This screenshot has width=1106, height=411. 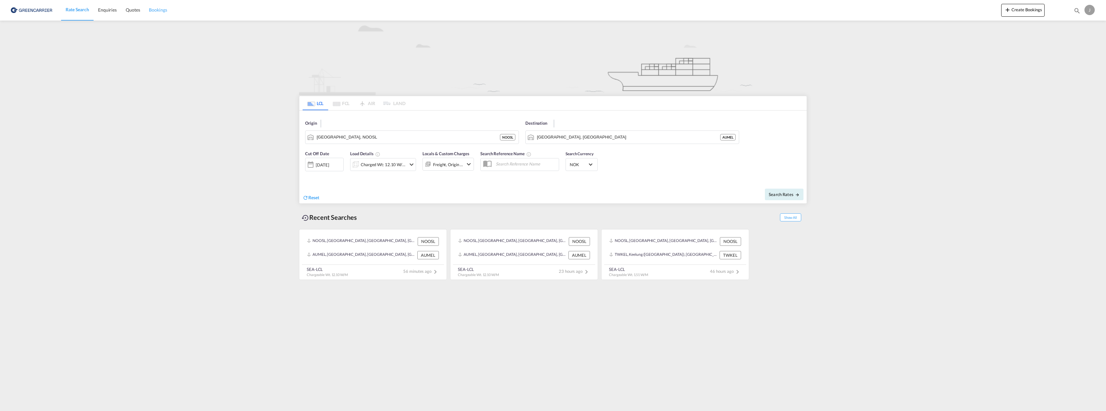 What do you see at coordinates (579, 154) in the screenshot?
I see `span: Search Currency` at bounding box center [579, 154].